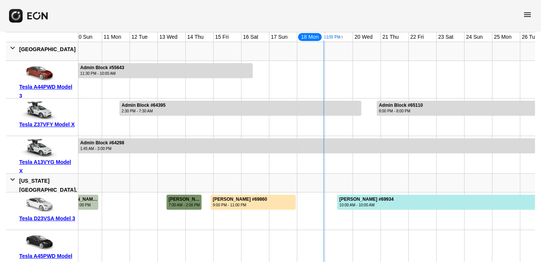 The width and height of the screenshot is (541, 262). Describe the element at coordinates (363, 37) in the screenshot. I see `div: 20 Wed` at that location.